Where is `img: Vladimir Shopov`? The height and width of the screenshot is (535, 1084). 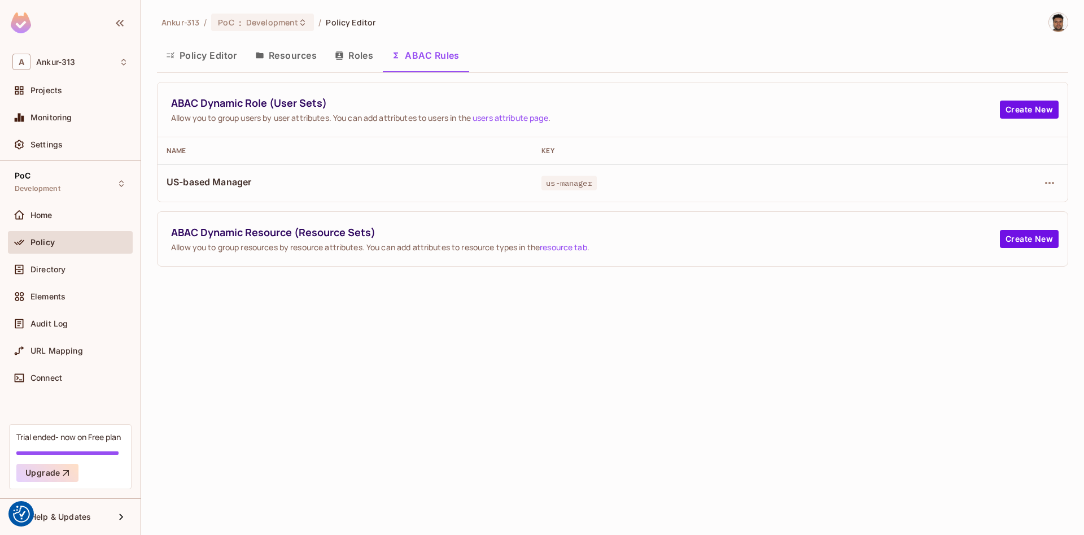 img: Vladimir Shopov is located at coordinates (1058, 22).